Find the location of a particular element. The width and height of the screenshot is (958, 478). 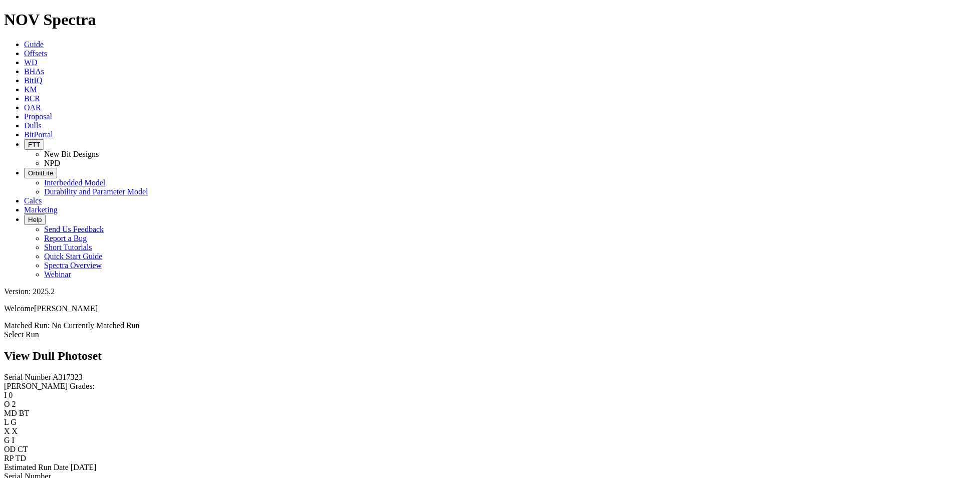

a: Durability and Parameter Model is located at coordinates (96, 191).